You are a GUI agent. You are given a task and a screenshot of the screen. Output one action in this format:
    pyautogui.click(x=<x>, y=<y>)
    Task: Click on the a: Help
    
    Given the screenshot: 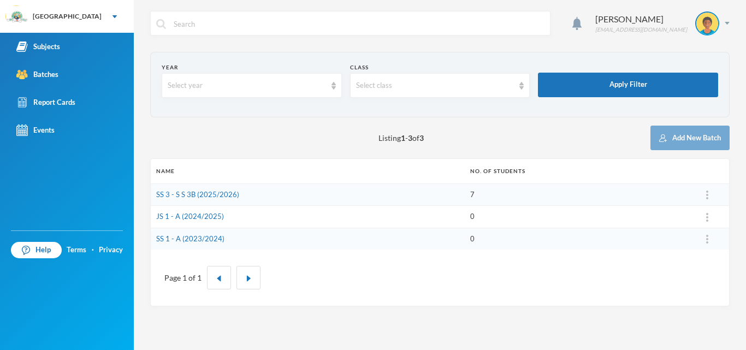 What is the action you would take?
    pyautogui.click(x=36, y=250)
    